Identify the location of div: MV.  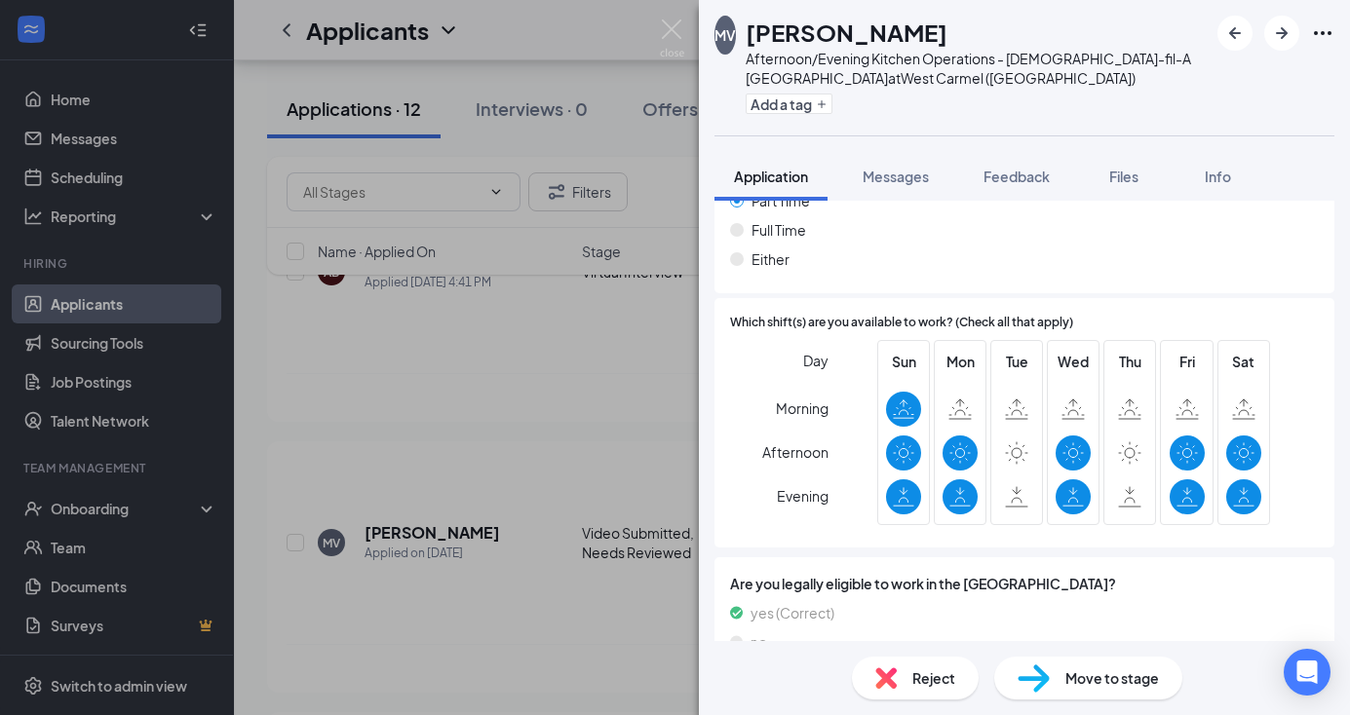
(725, 35).